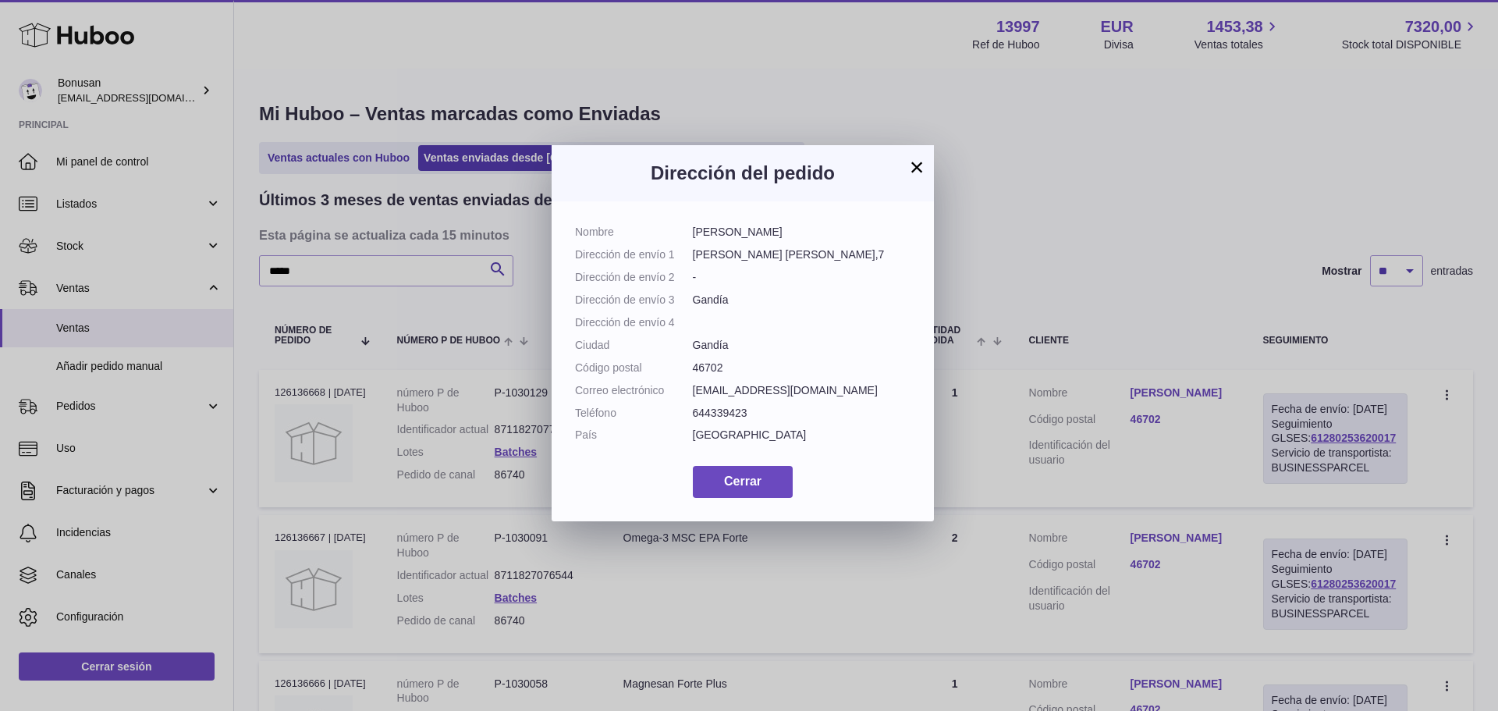 This screenshot has width=1498, height=711. What do you see at coordinates (634, 322) in the screenshot?
I see `dt: Dirección de envío 4` at bounding box center [634, 322].